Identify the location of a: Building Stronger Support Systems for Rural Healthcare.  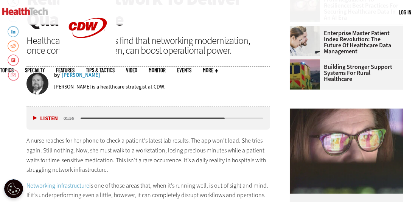
(344, 73).